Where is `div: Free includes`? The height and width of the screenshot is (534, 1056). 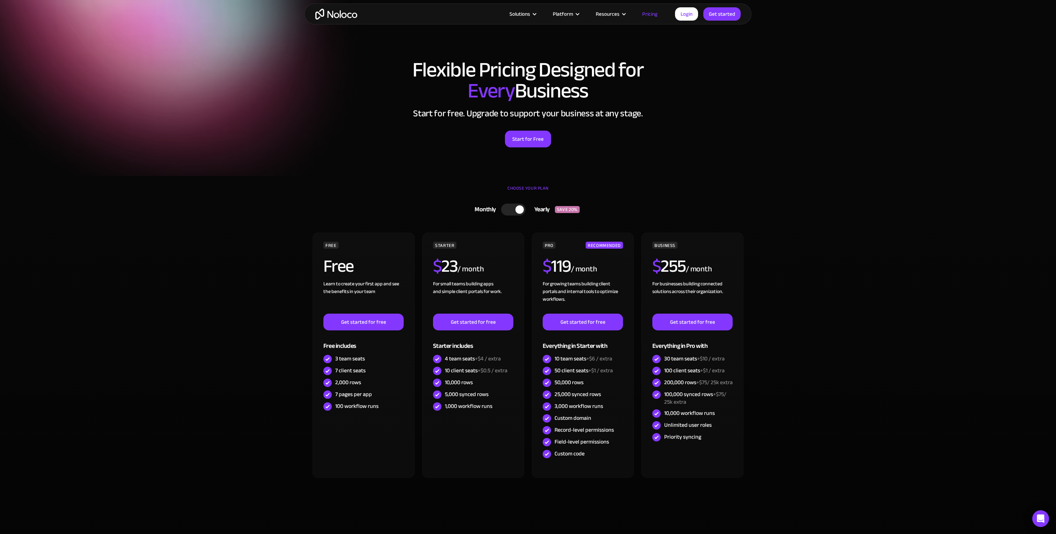
div: Free includes is located at coordinates (364, 342).